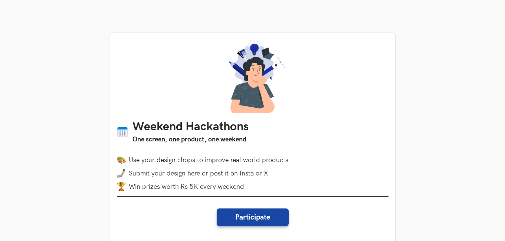 The width and height of the screenshot is (505, 241). What do you see at coordinates (253, 187) in the screenshot?
I see `li: Win prizes worth Rs 5K every weekend` at bounding box center [253, 187].